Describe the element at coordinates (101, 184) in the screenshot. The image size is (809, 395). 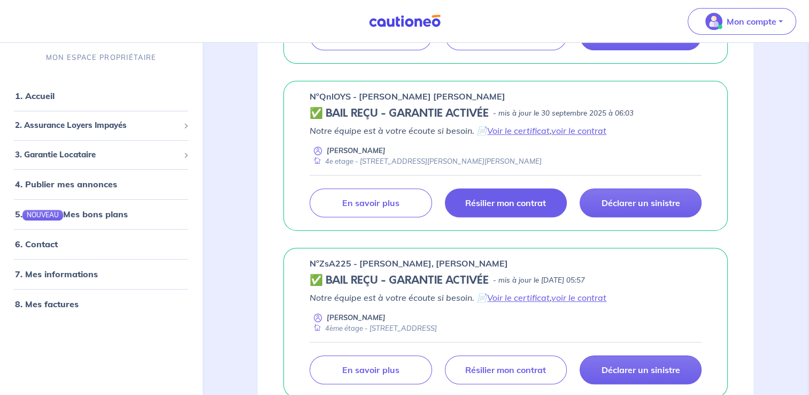
I see `div: 4. Publier mes annonces` at that location.